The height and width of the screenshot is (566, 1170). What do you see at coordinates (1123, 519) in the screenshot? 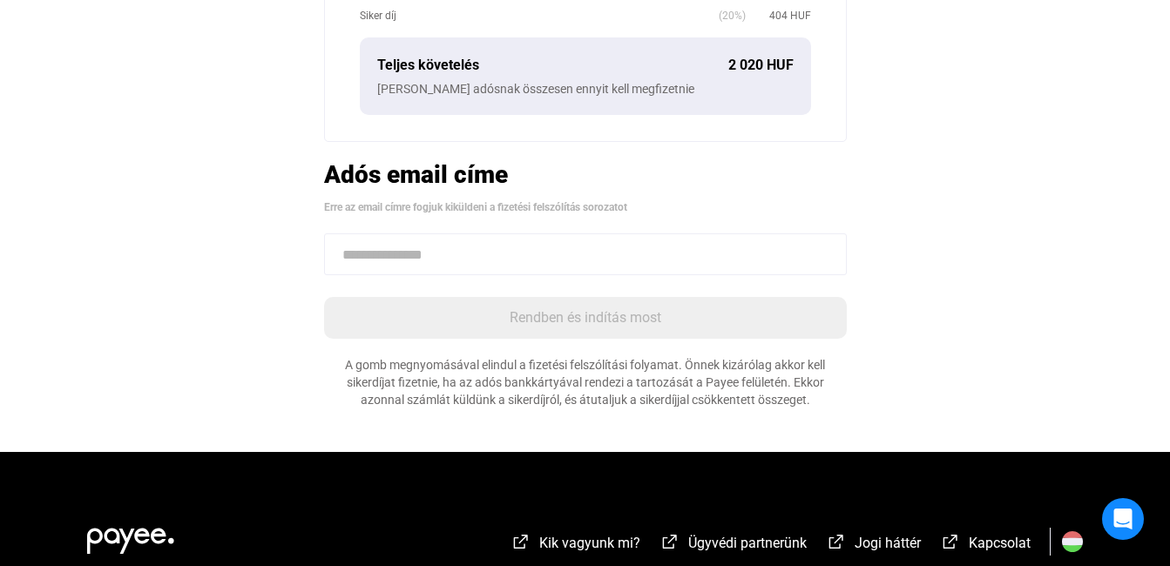
I see `div: Open Intercom Messenger` at bounding box center [1123, 519].